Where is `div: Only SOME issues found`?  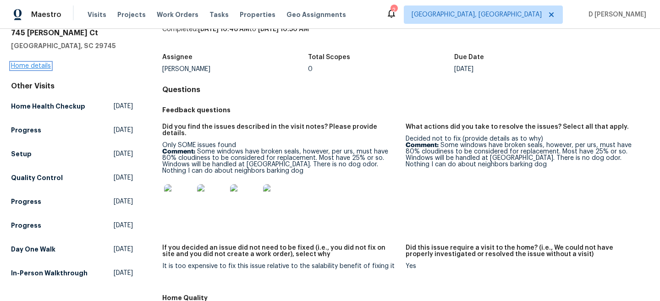 div: Only SOME issues found is located at coordinates (280, 181).